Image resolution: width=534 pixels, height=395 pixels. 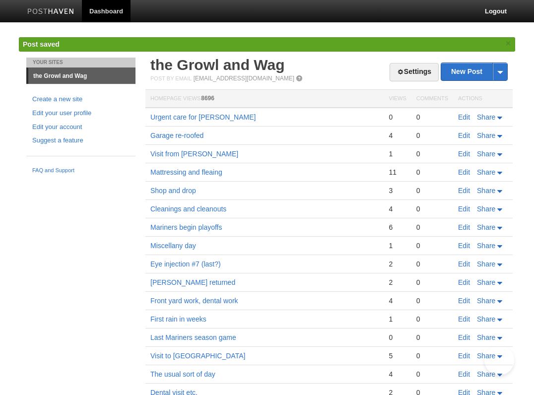 I want to click on th: Comments, so click(x=432, y=99).